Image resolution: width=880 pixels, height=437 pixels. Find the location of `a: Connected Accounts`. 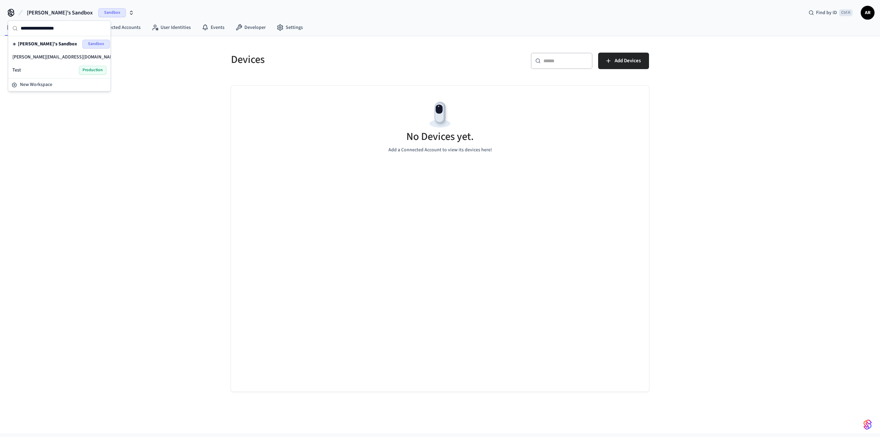

a: Connected Accounts is located at coordinates (115, 28).